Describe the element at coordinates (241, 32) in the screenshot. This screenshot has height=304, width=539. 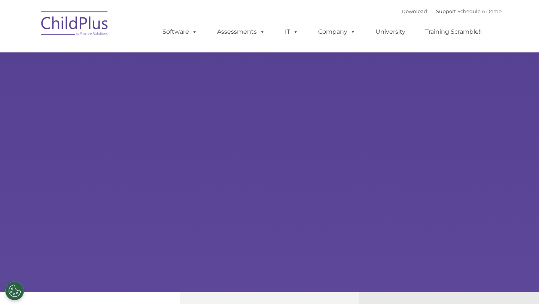
I see `a: Assessments` at that location.